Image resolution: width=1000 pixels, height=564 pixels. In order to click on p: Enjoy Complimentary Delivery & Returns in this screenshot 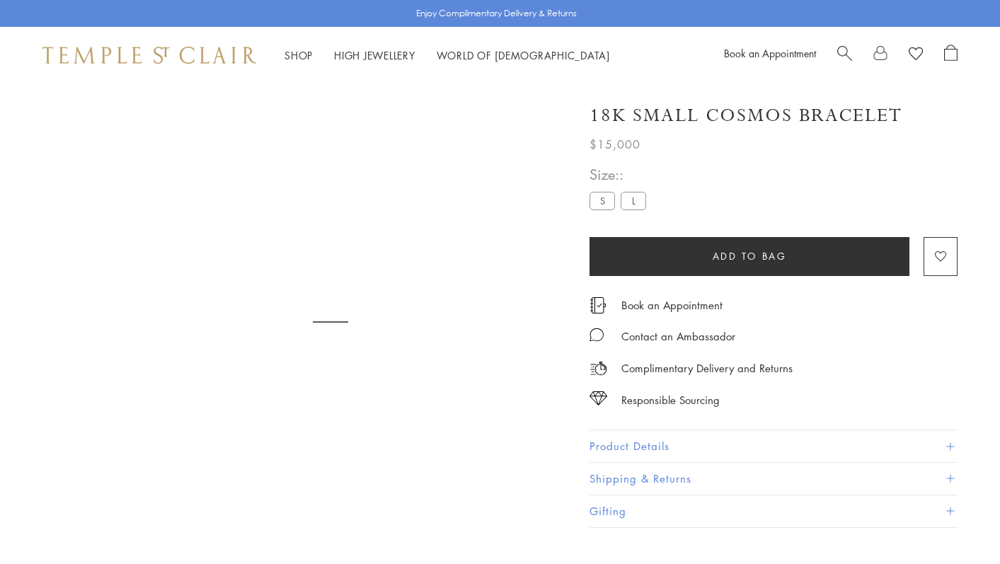, I will do `click(496, 13)`.